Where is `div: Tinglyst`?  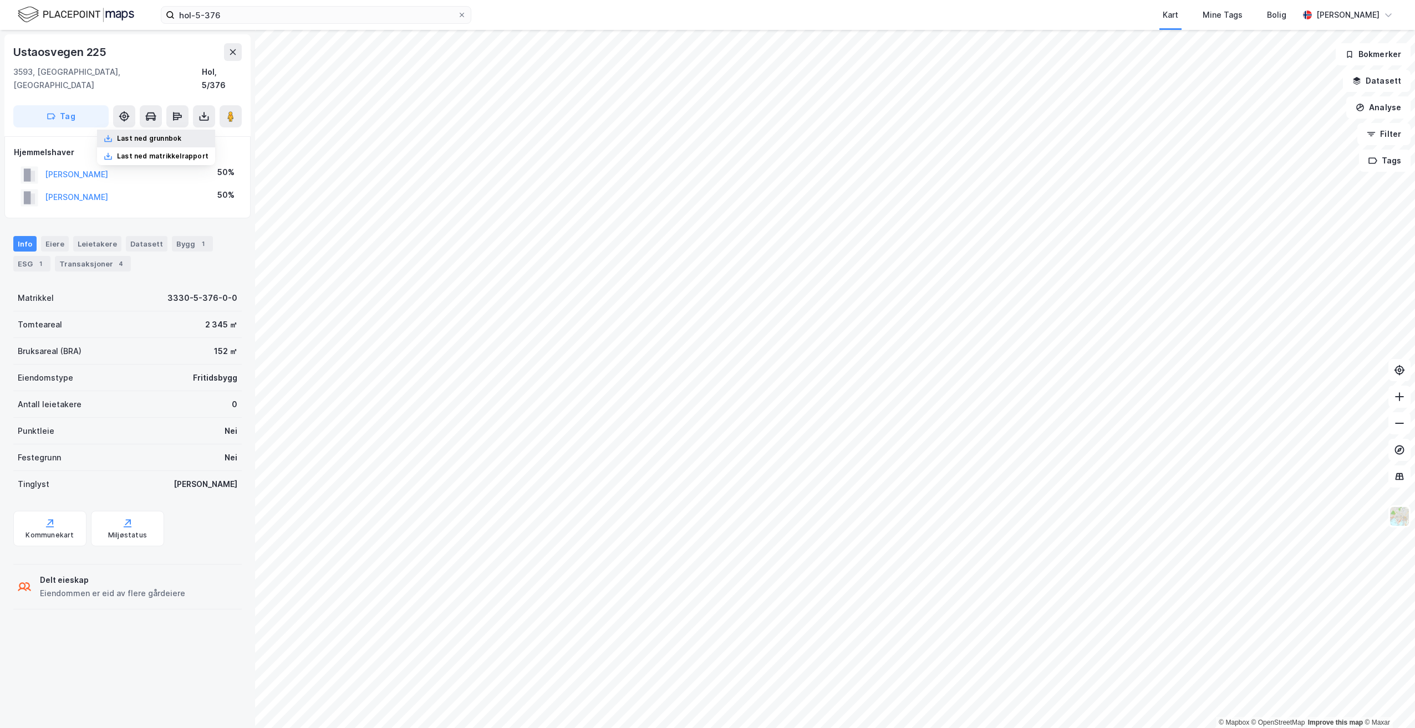
div: Tinglyst is located at coordinates (33, 484).